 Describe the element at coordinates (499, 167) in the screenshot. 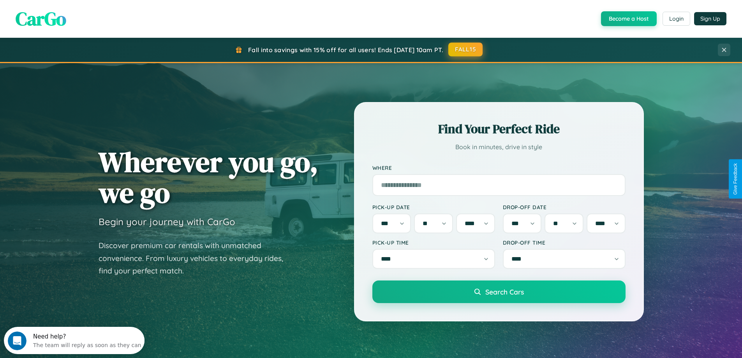

I see `label: Where` at that location.